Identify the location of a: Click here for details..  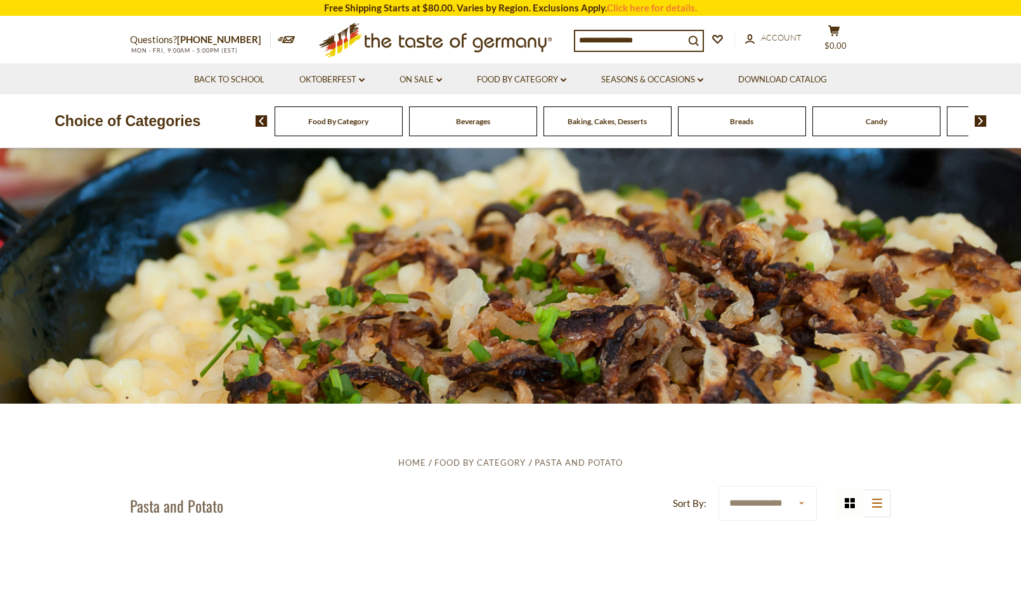
(652, 8).